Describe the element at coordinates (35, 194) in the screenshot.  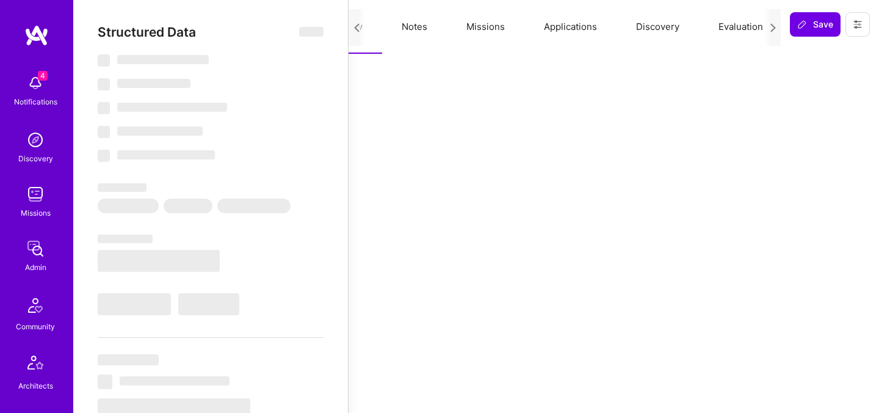
I see `img: teamwork` at that location.